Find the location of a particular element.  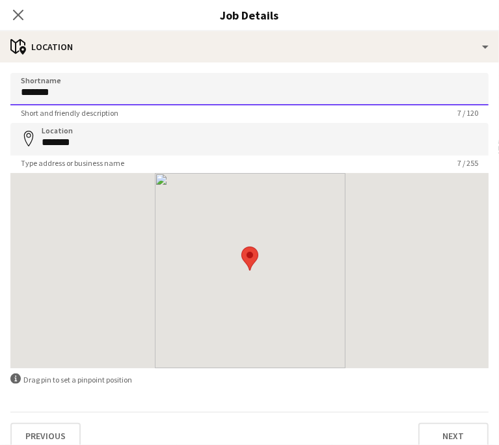

span: Short and friendly description is located at coordinates (70, 113).